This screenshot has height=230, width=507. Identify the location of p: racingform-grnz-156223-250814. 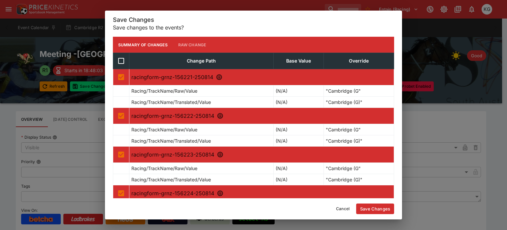
(262, 154).